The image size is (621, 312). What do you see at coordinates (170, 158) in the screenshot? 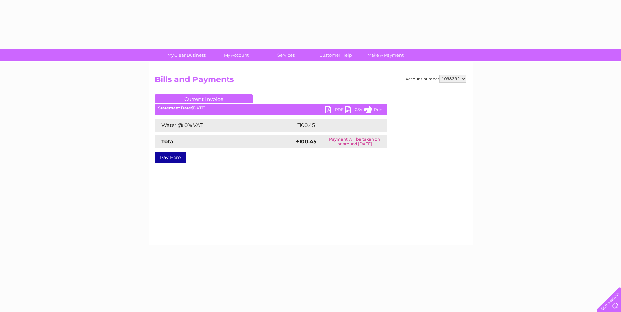
I see `a: Pay Here` at bounding box center [170, 158].